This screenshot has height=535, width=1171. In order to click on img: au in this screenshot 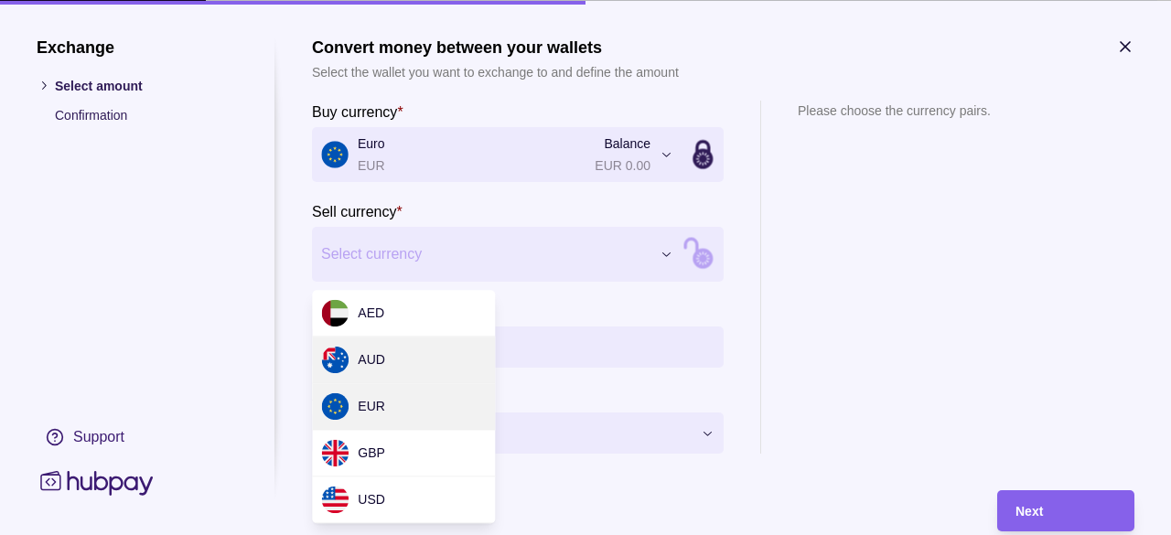, I will do `click(335, 360)`.